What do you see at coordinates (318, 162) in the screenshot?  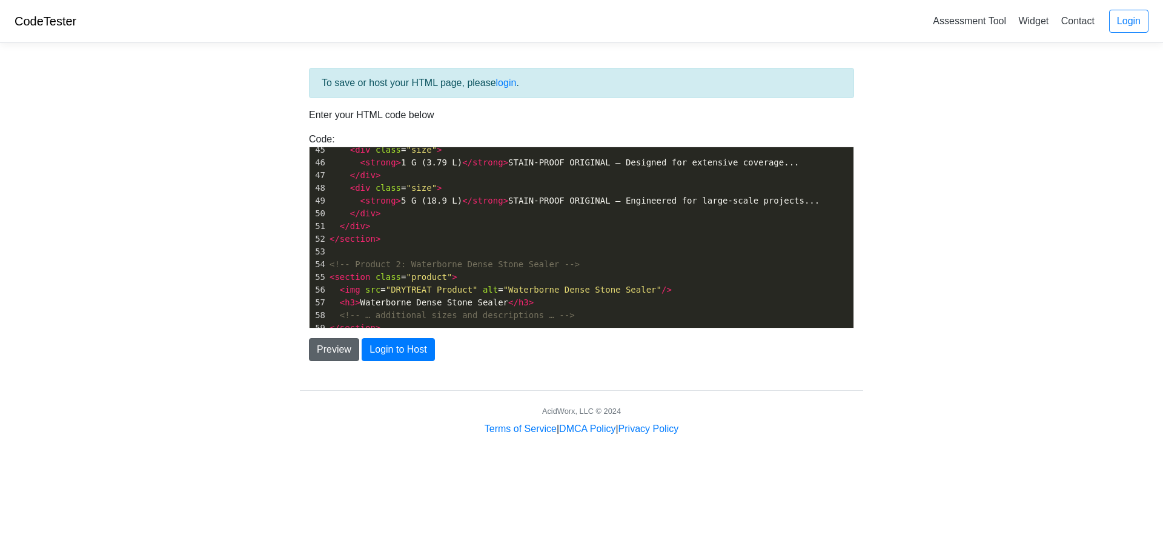 I see `div: 46` at bounding box center [318, 162].